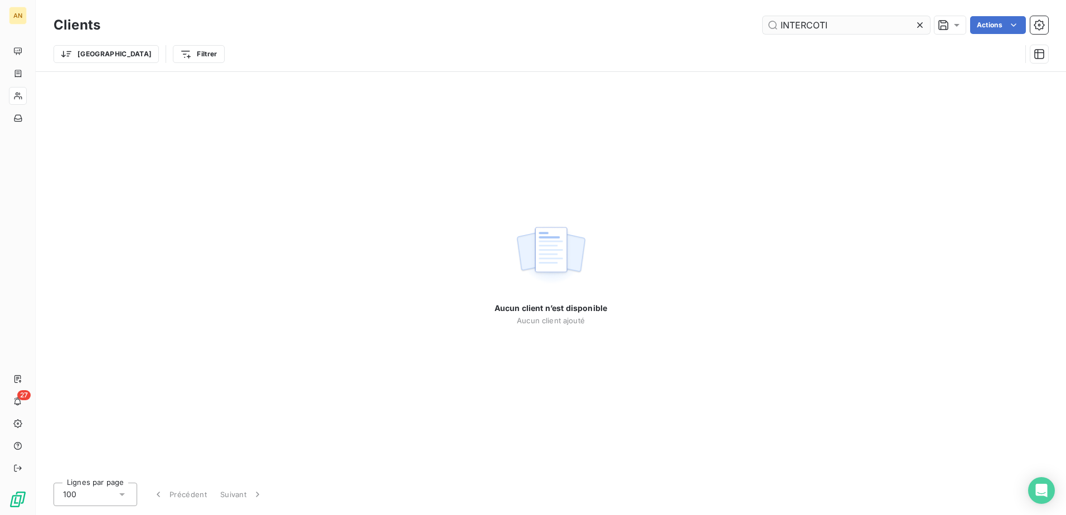 The height and width of the screenshot is (515, 1066). Describe the element at coordinates (846, 25) in the screenshot. I see `input: Rechercher` at that location.